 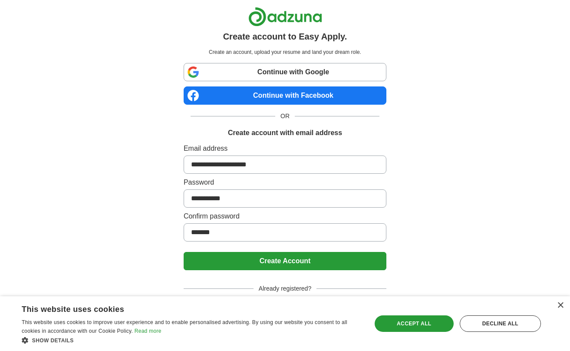 I want to click on div: This website uses cookies, so click(x=181, y=308).